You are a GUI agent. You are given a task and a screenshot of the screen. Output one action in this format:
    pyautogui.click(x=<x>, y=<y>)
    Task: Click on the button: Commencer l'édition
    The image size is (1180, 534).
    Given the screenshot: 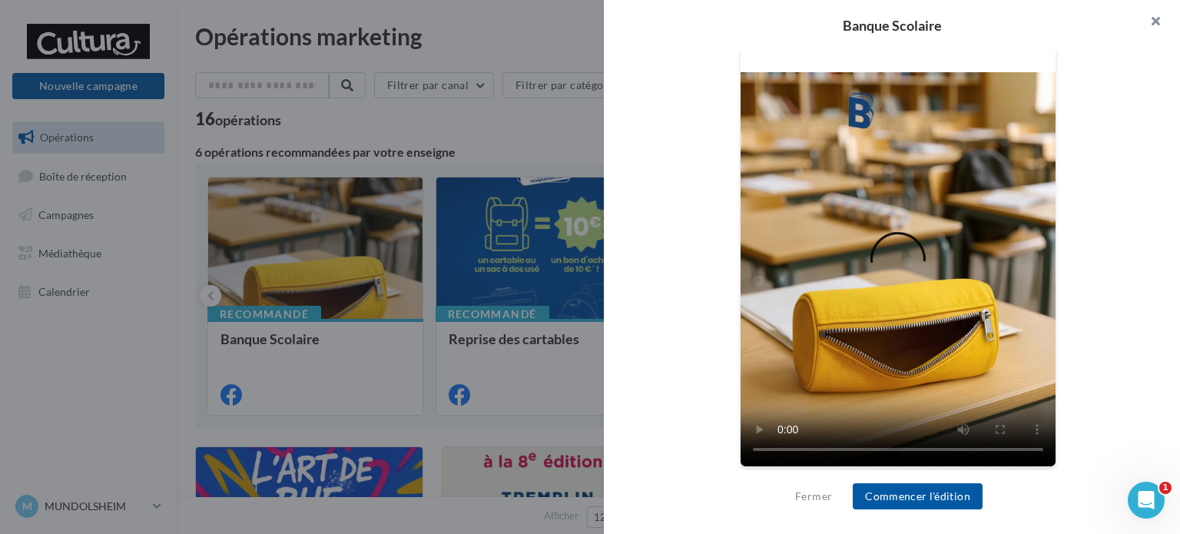 What is the action you would take?
    pyautogui.click(x=917, y=496)
    